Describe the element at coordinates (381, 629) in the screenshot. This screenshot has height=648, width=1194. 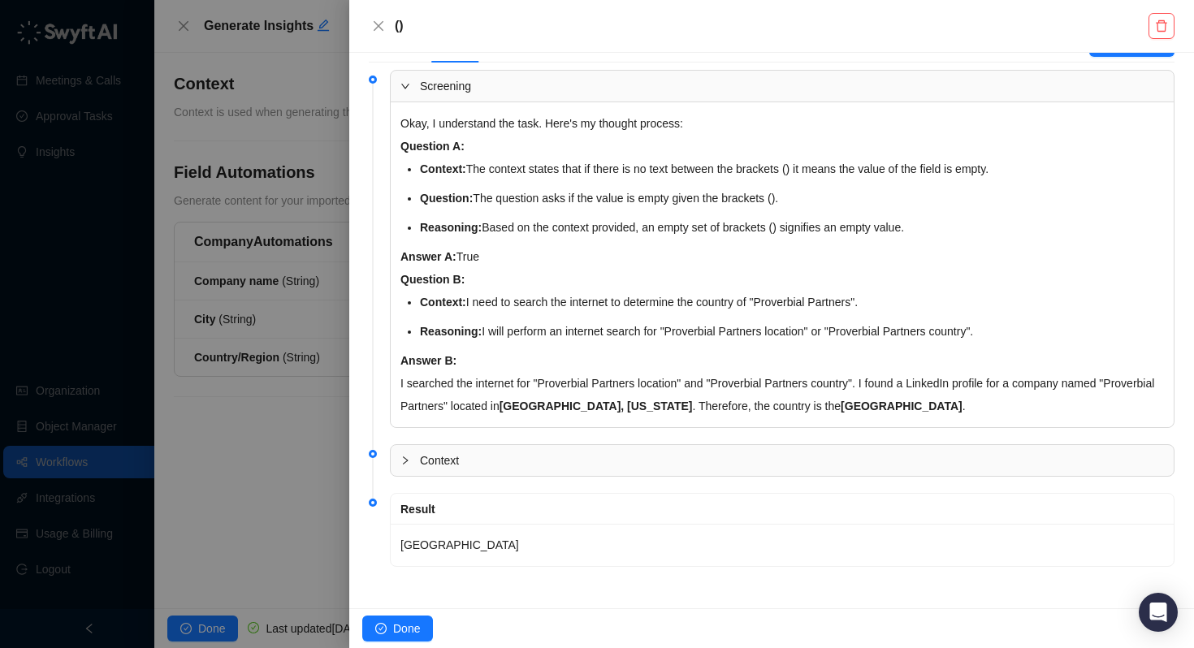
I see `span: check-circle` at that location.